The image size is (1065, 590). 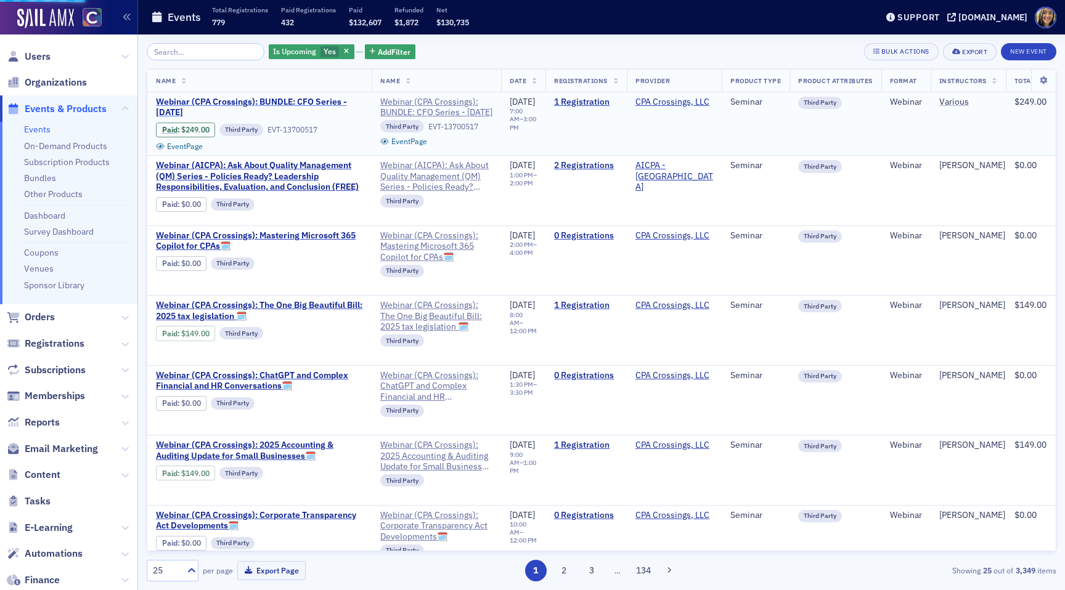 I want to click on a: Webinar (CPA Crossings): ChatGPT and Complex Financial and HR Conversations🗓️, so click(x=259, y=381).